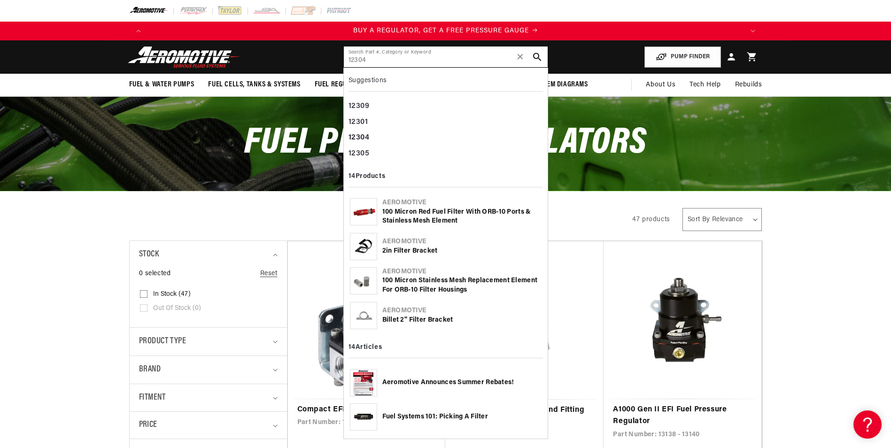 The width and height of the screenshot is (891, 448). I want to click on span: About Us, so click(661, 85).